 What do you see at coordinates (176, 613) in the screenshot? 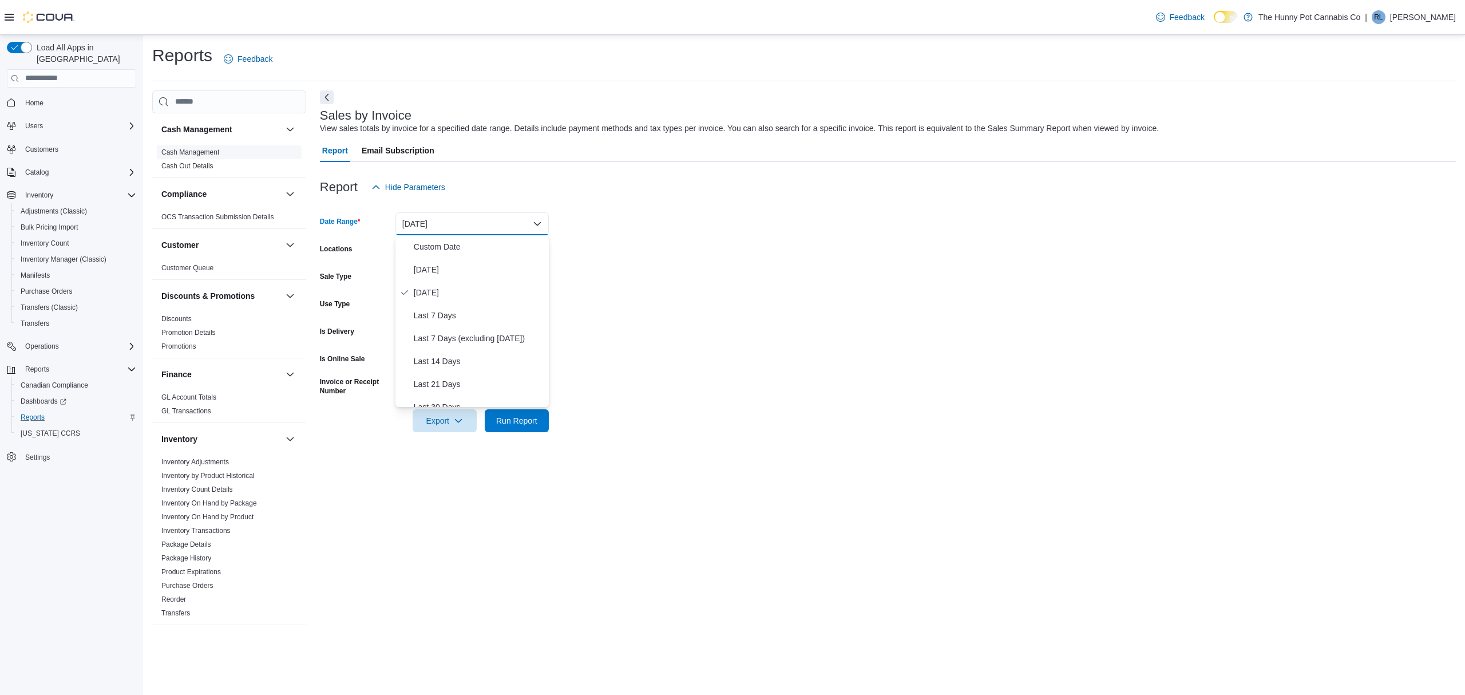
I see `a: Transfers` at bounding box center [176, 613].